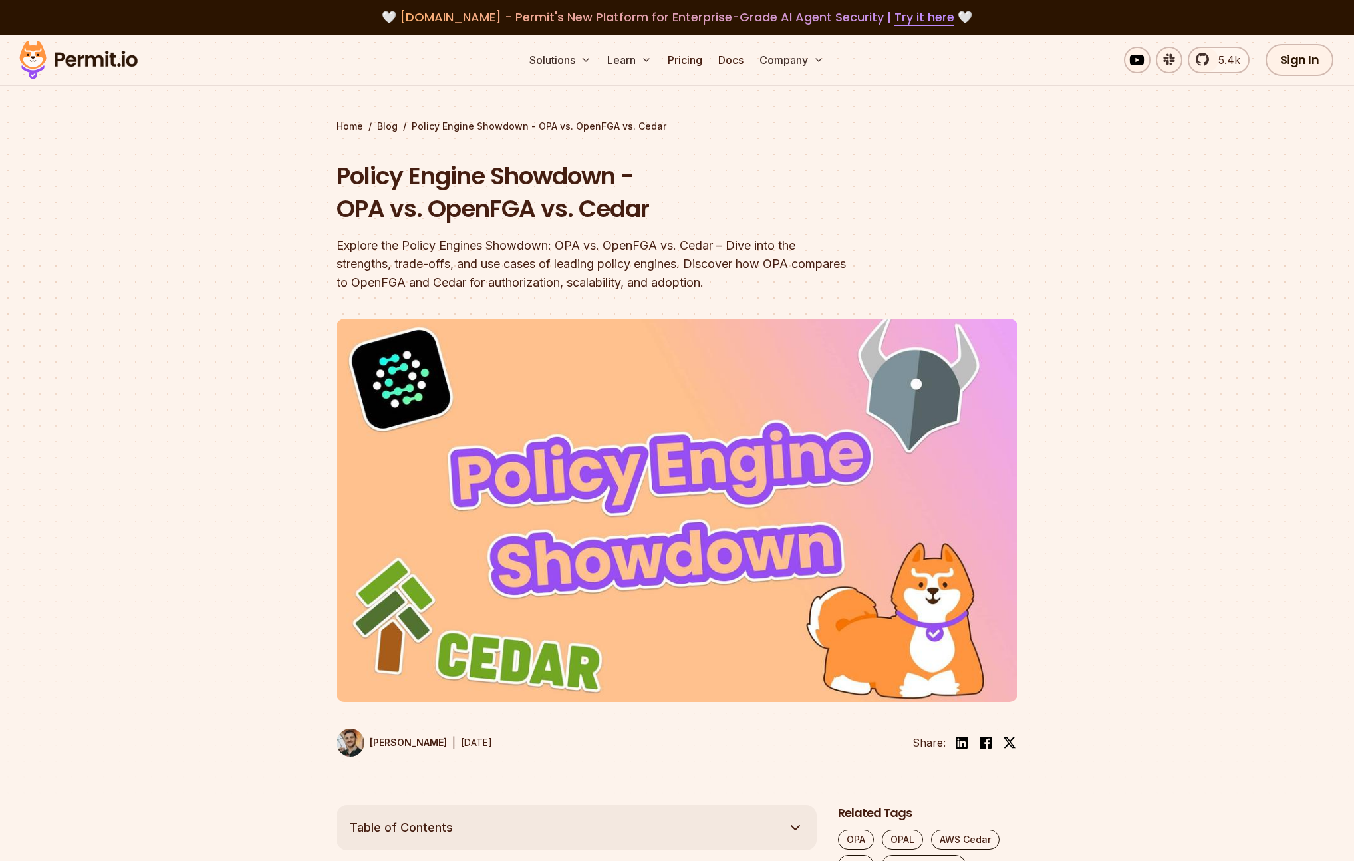 The image size is (1354, 861). What do you see at coordinates (350, 742) in the screenshot?
I see `img: Daniel Bass` at bounding box center [350, 742].